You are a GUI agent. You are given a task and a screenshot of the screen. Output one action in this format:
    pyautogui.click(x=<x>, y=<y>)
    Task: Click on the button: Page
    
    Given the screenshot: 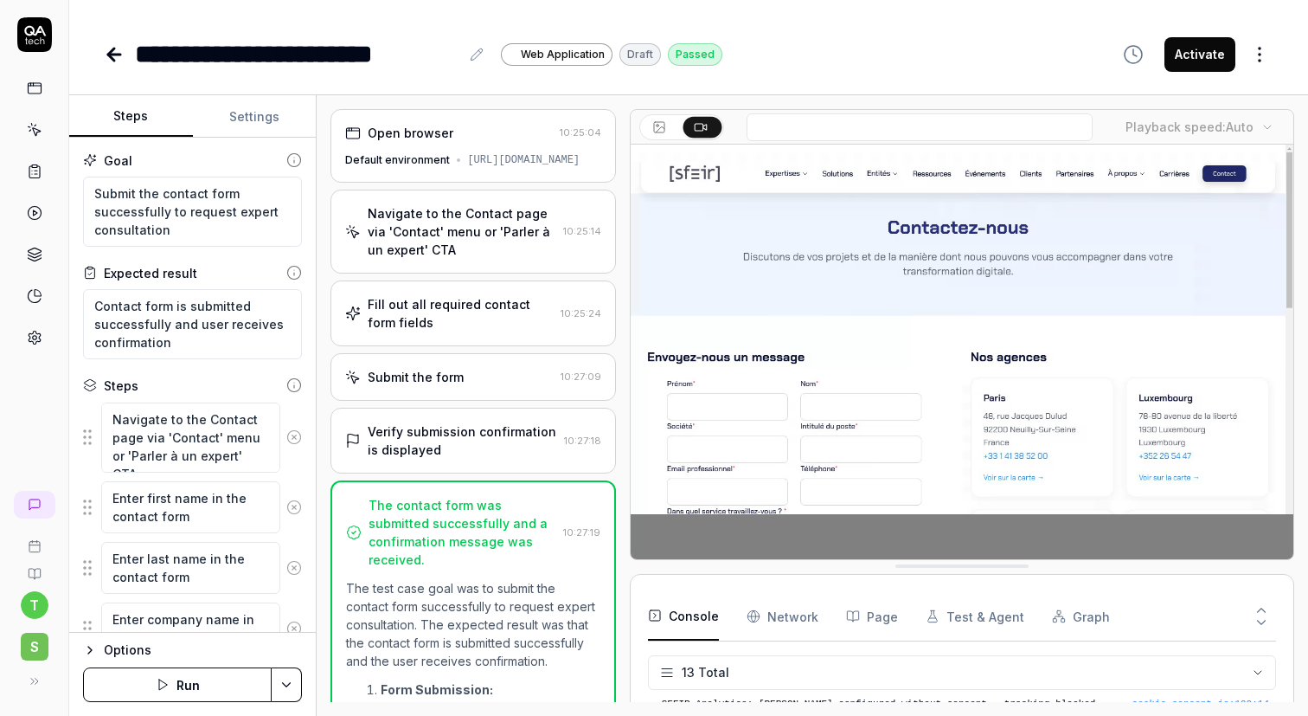 What is the action you would take?
    pyautogui.click(x=872, y=616)
    